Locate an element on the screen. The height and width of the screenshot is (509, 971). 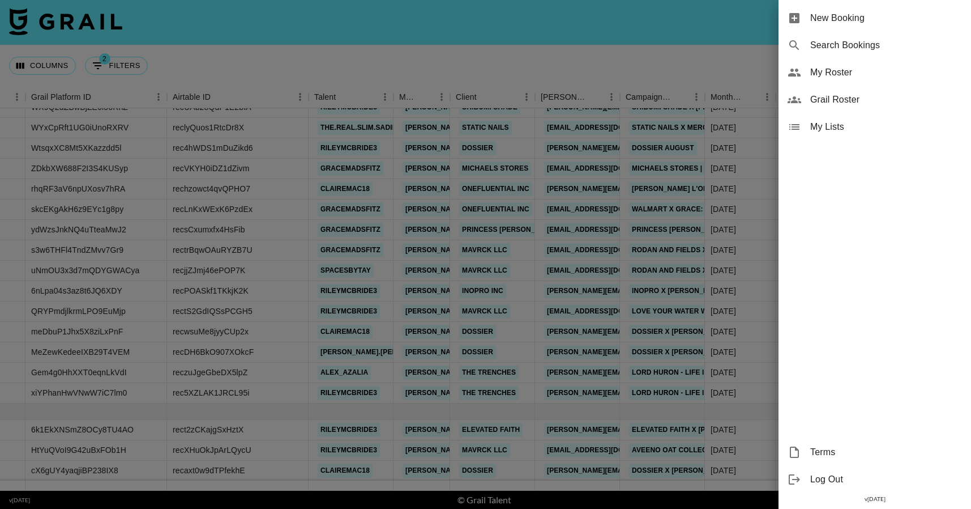
div: My Lists is located at coordinates (875, 127).